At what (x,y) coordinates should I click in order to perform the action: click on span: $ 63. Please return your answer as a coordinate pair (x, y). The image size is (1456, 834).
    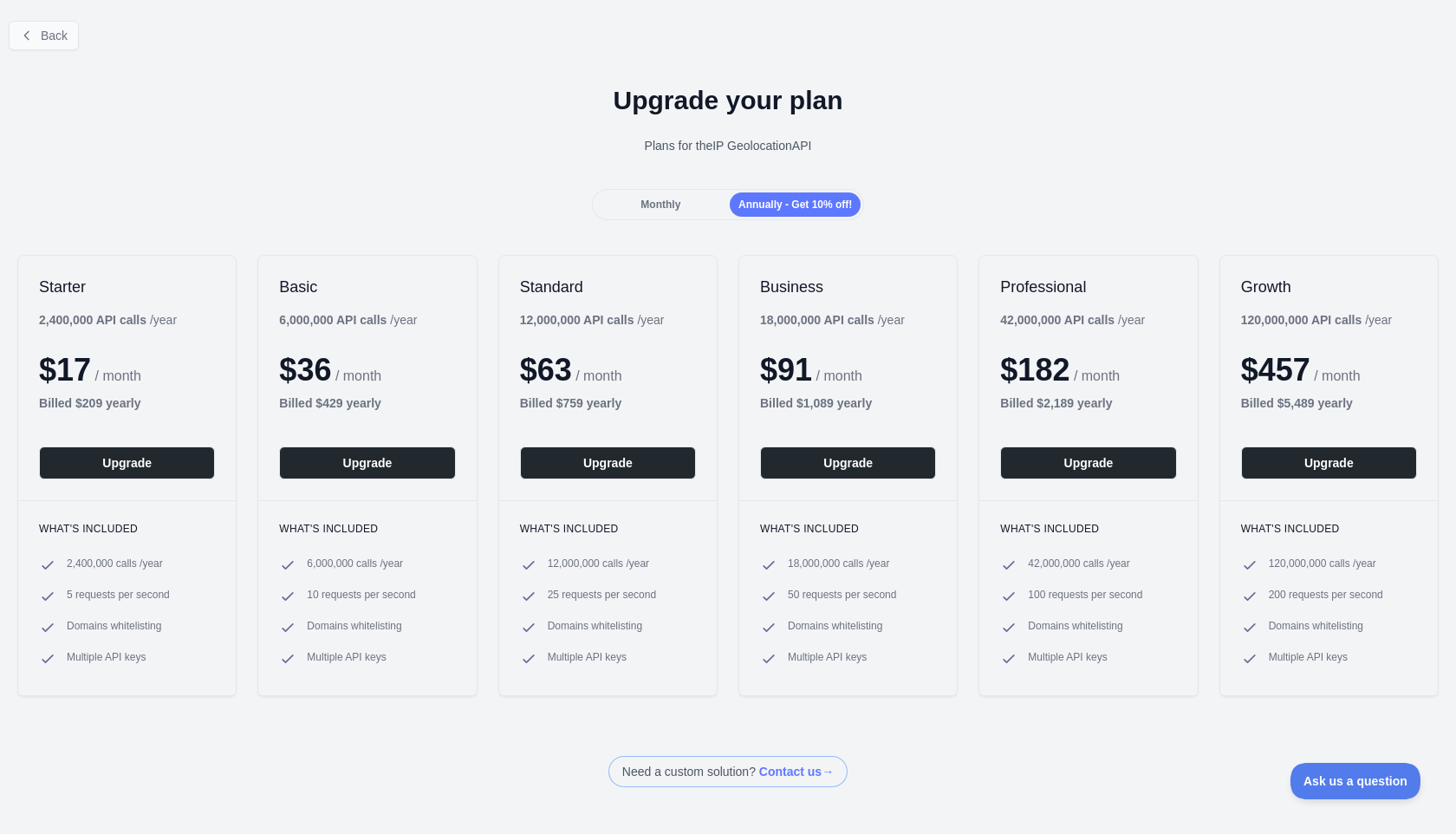
    Looking at the image, I should click on (546, 369).